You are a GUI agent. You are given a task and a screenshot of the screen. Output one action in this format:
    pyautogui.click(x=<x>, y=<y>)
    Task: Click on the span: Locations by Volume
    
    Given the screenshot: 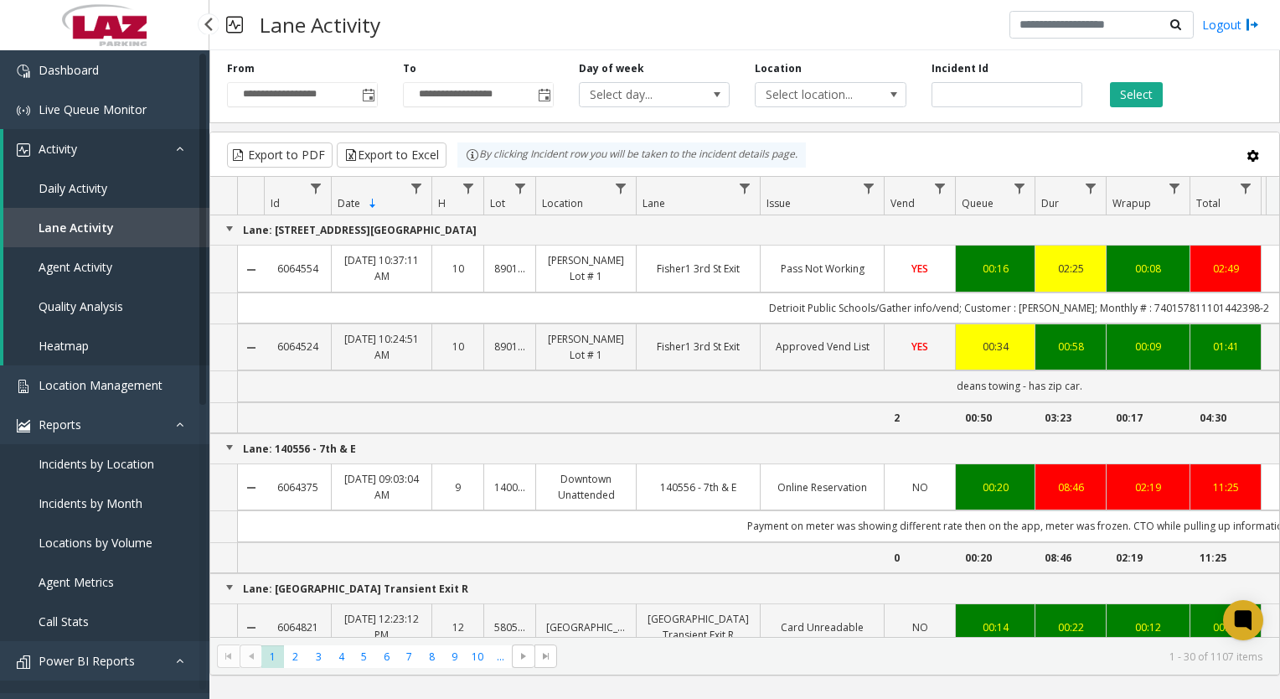 What is the action you would take?
    pyautogui.click(x=96, y=542)
    